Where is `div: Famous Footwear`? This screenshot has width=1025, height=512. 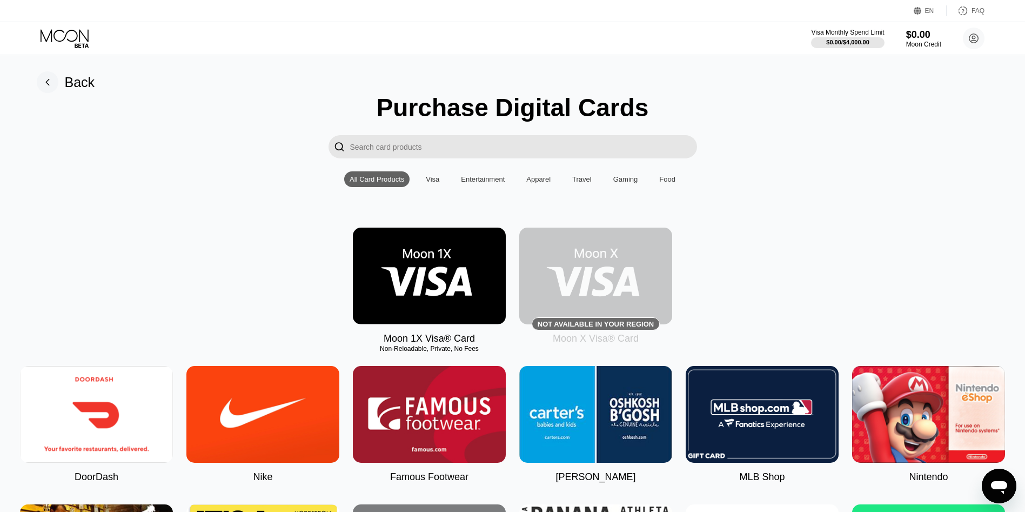
div: Famous Footwear is located at coordinates (429, 477).